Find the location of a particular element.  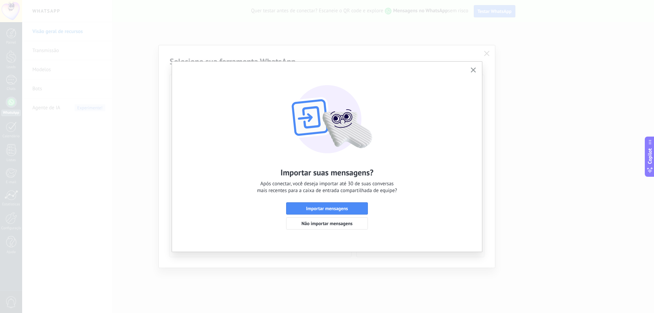

span: Copilot is located at coordinates (650, 156).